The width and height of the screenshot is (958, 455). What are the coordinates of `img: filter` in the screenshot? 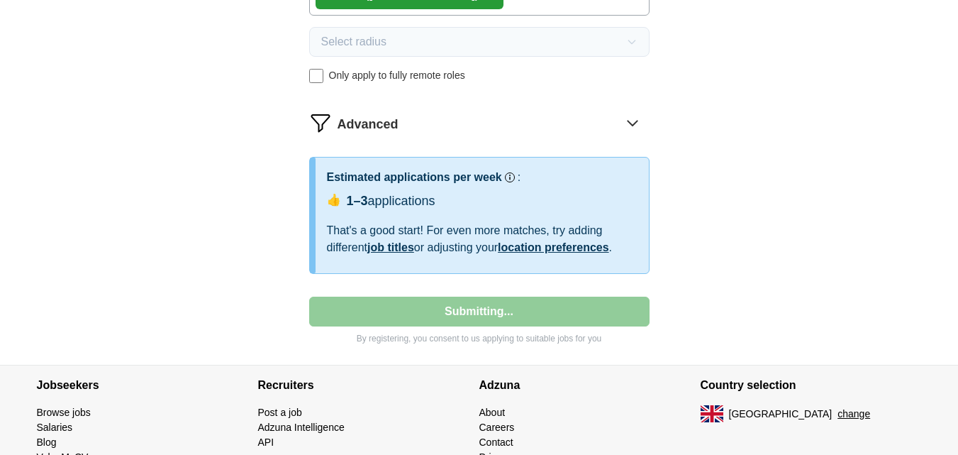 It's located at (321, 123).